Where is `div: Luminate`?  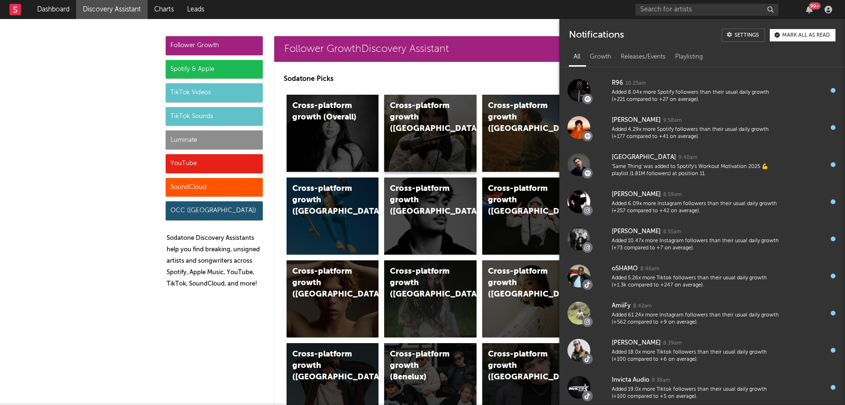
div: Luminate is located at coordinates (214, 140).